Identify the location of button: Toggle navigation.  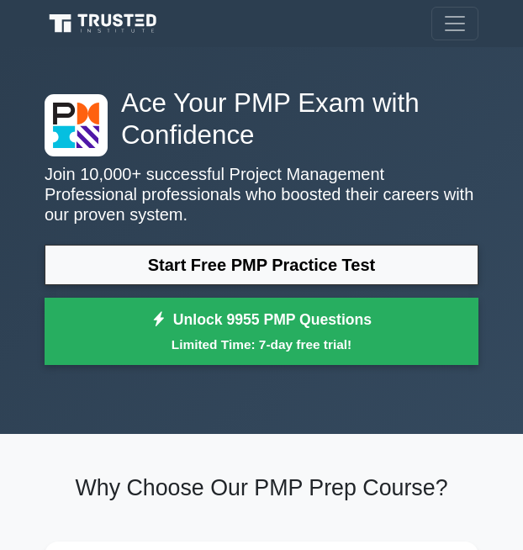
(455, 24).